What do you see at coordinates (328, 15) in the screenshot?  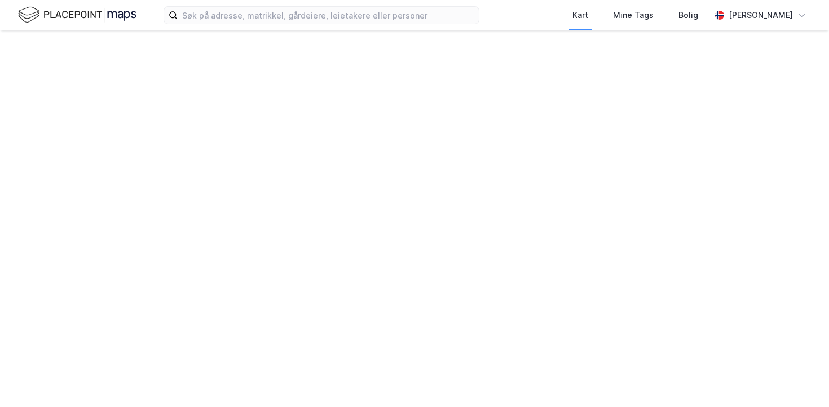 I see `input: Søk på adresse, matrikkel, gårdeiere, leietakere eller personer` at bounding box center [328, 15].